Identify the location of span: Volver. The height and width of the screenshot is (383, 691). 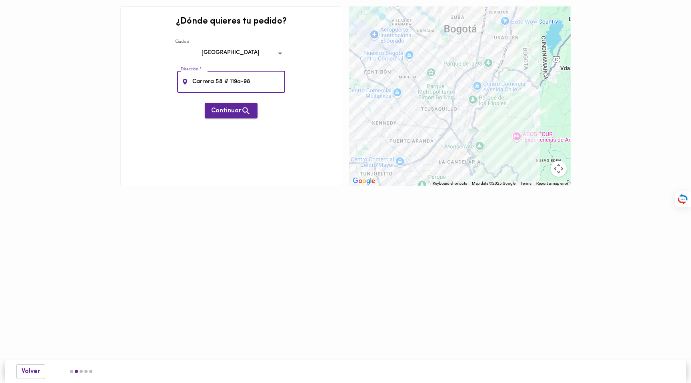
(31, 372).